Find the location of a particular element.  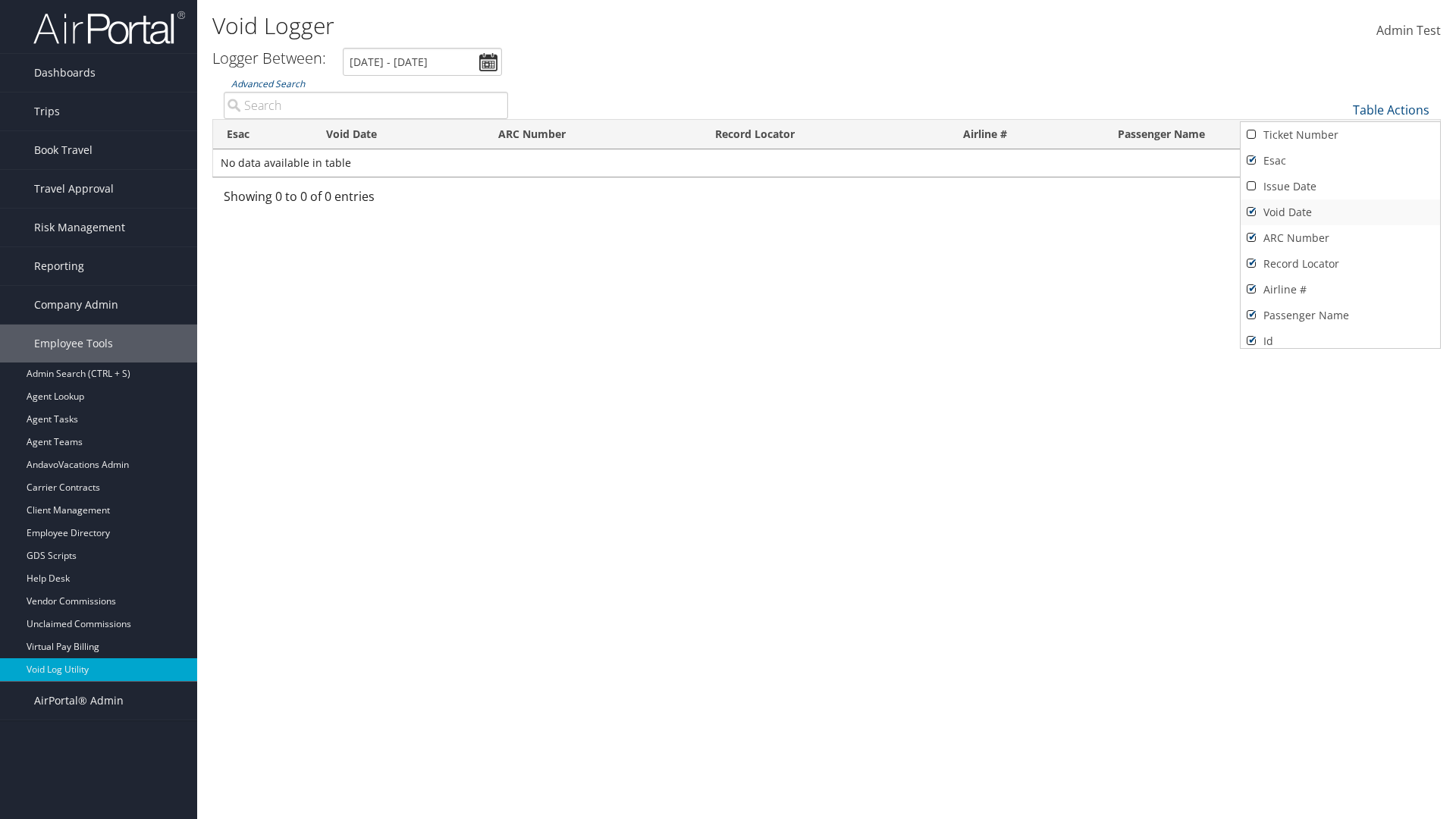

span: AirPortal® Admin is located at coordinates (79, 701).